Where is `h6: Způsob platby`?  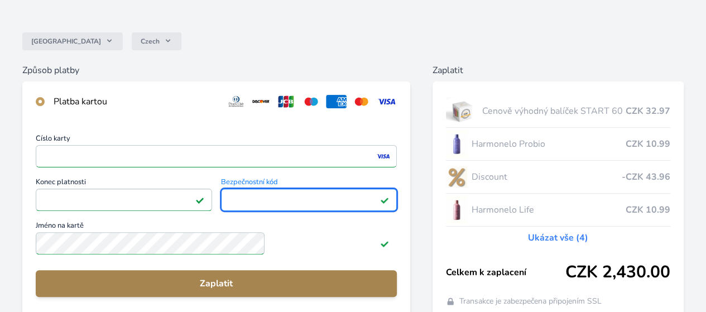 h6: Způsob platby is located at coordinates (216, 70).